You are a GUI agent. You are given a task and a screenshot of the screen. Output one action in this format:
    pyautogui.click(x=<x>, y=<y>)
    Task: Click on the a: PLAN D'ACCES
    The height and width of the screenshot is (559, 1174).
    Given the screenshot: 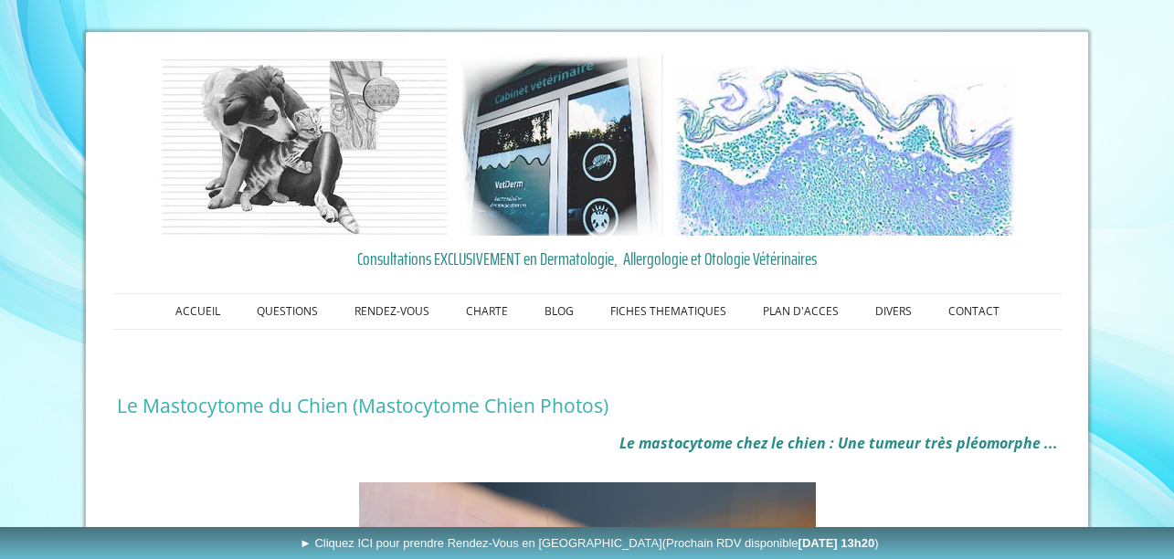 What is the action you would take?
    pyautogui.click(x=800, y=311)
    